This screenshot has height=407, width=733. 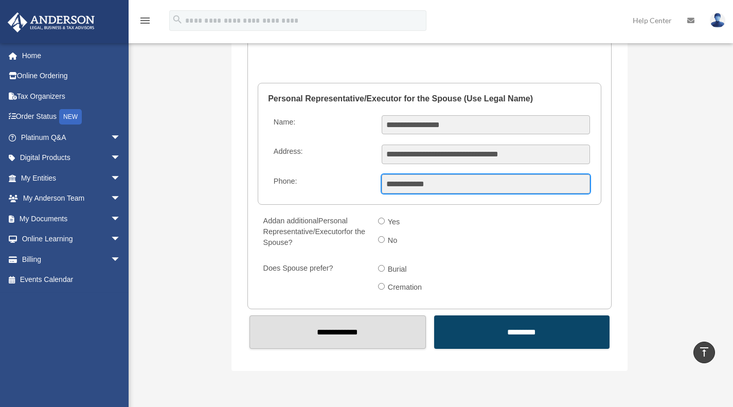 What do you see at coordinates (72, 158) in the screenshot?
I see `a: Digital Productsarrow_drop_down` at bounding box center [72, 158].